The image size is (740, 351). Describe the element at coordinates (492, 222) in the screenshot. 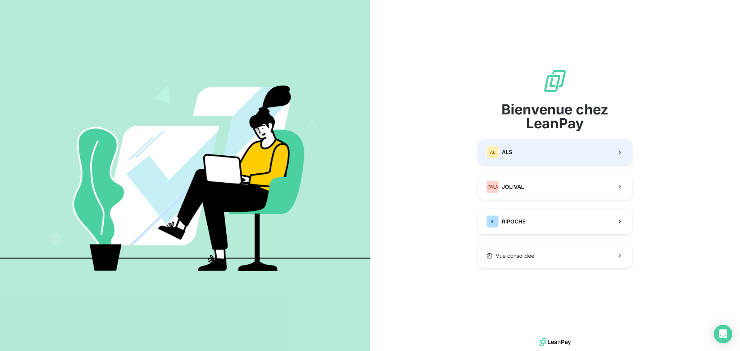

I see `div: RI` at that location.